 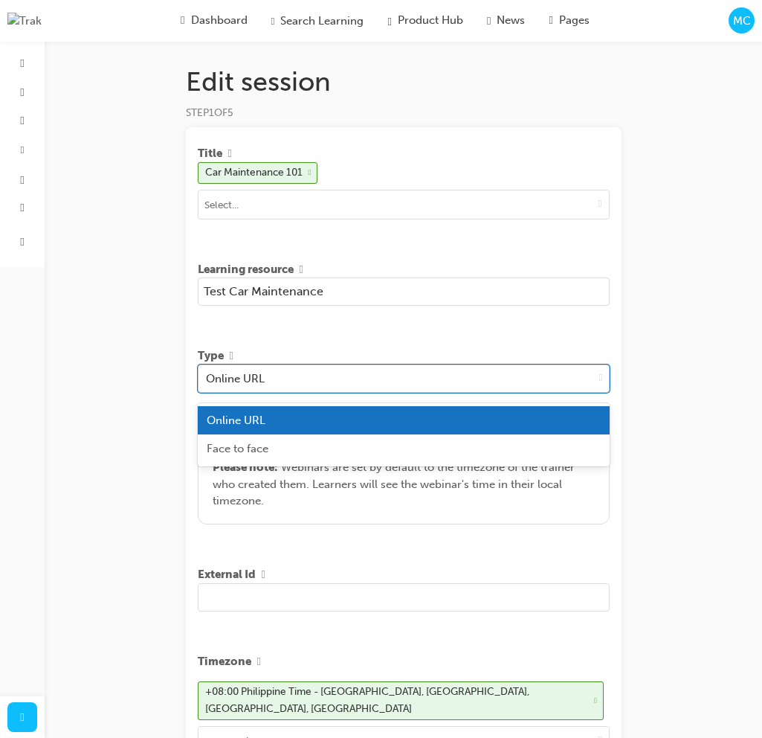 I want to click on div: Webinars are set by default to the timezone of the trainer who created them. Learners will see th..., so click(x=403, y=484).